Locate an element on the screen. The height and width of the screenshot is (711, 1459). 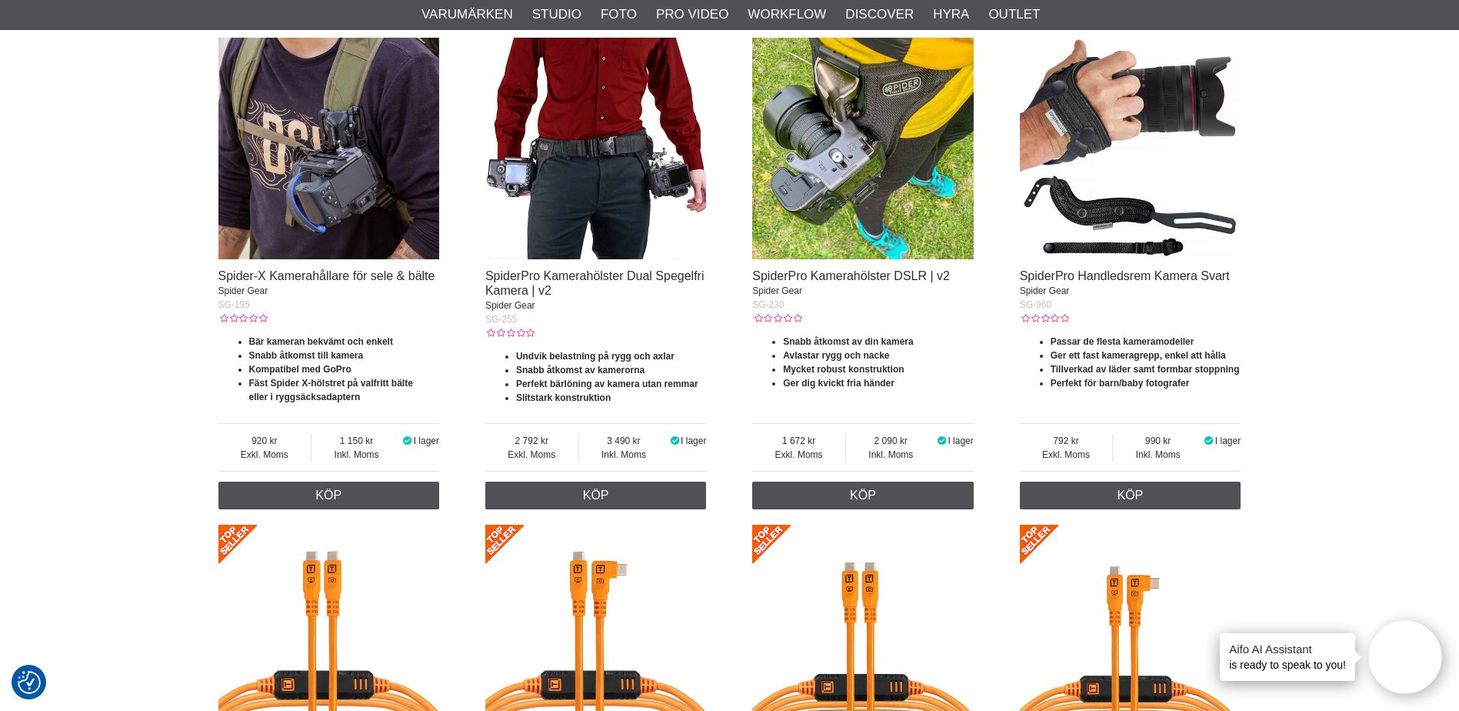
span: 1 150 is located at coordinates (356, 441).